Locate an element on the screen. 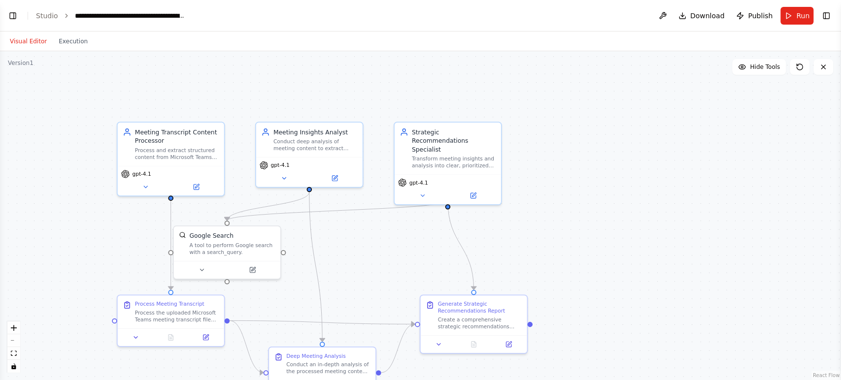  nav: breadcrumb is located at coordinates (111, 16).